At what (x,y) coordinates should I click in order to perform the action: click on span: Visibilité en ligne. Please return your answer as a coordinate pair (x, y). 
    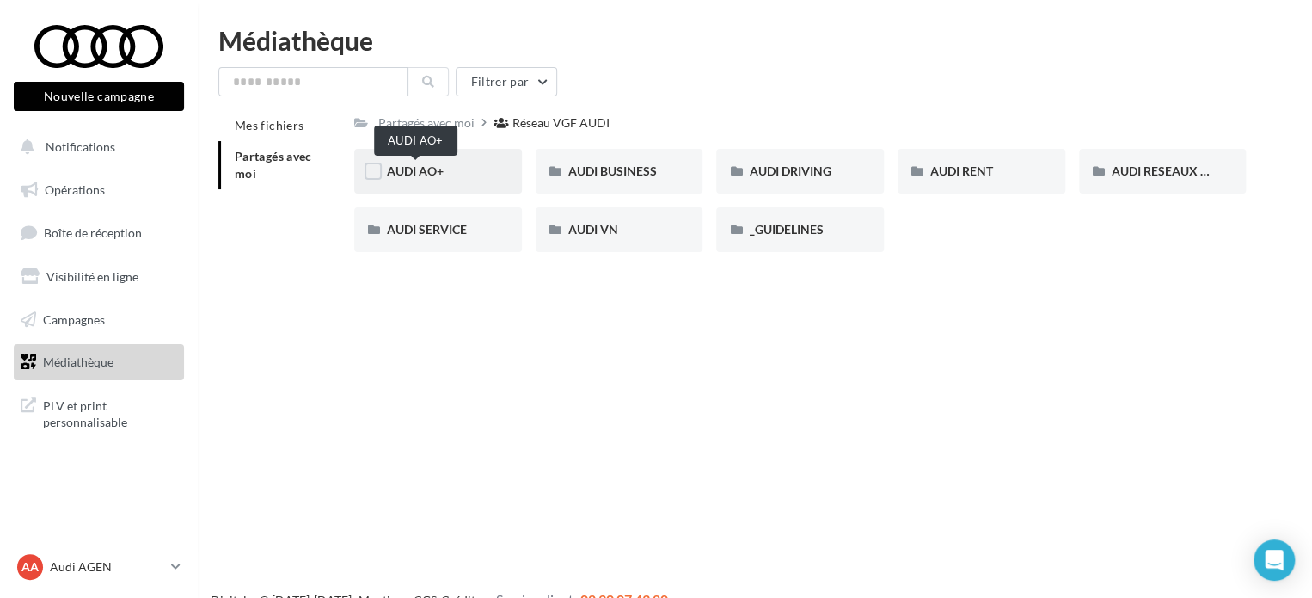
    Looking at the image, I should click on (92, 276).